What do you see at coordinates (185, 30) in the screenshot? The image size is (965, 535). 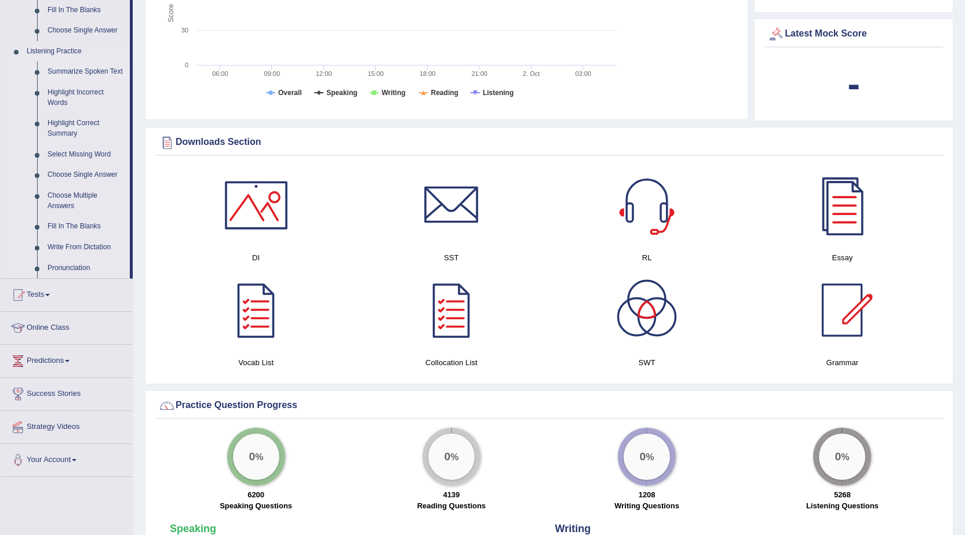 I see `text: 30` at bounding box center [185, 30].